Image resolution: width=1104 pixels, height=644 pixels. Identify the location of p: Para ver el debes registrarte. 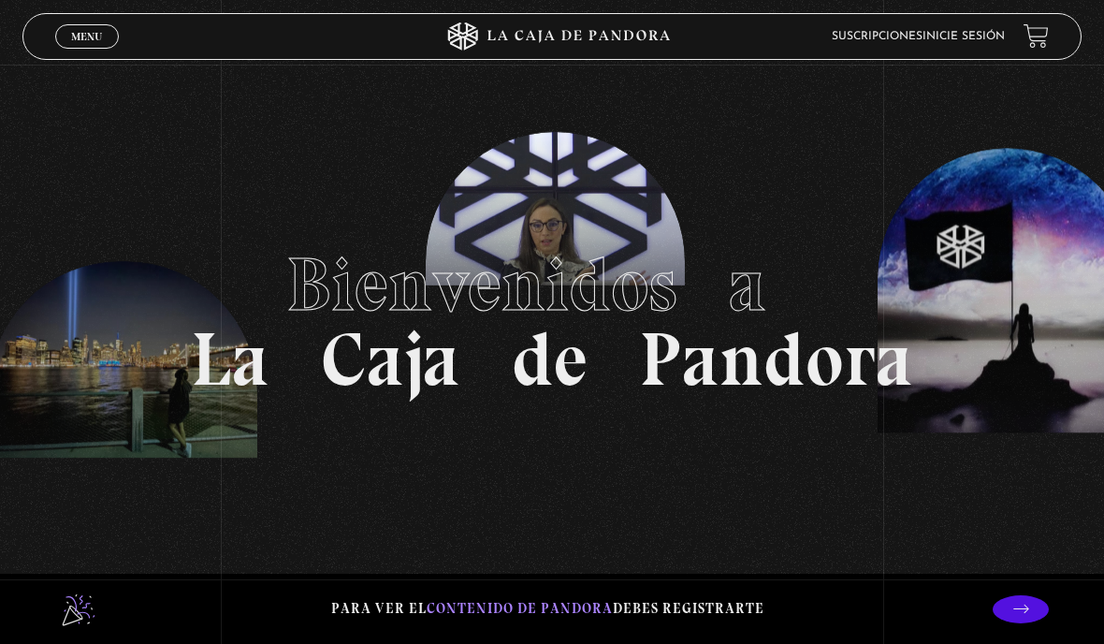
(547, 608).